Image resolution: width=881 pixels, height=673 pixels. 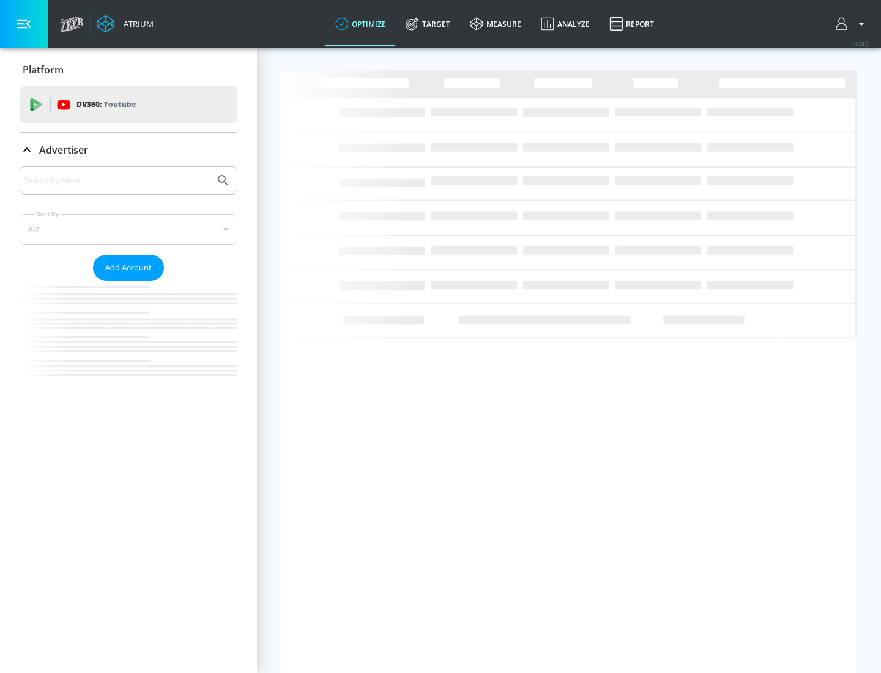 I want to click on p: DV360:, so click(x=106, y=105).